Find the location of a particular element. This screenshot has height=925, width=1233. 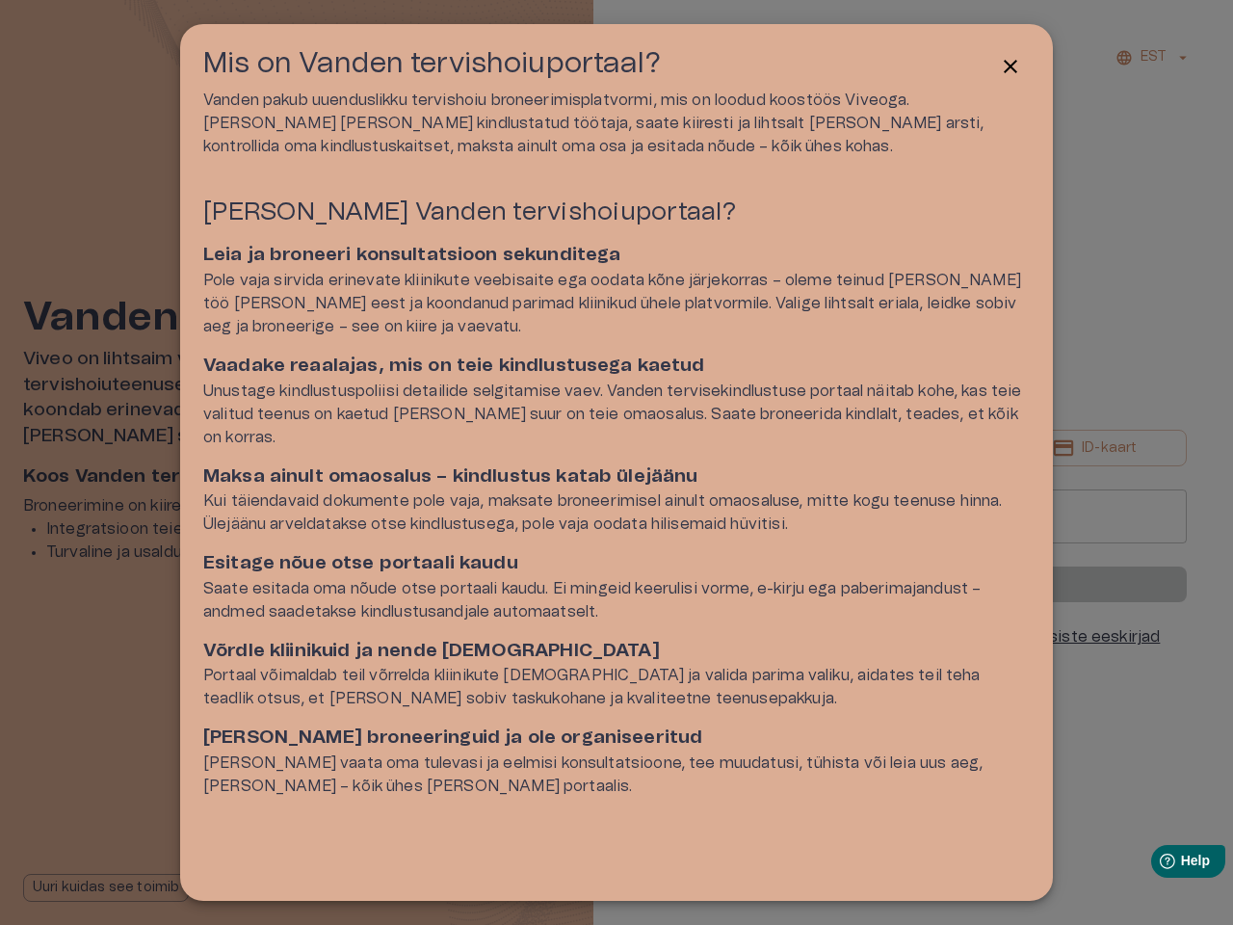

p: Unustage kindlustuspoliisi detailide selgitamise vaev. Vanden tervisekindlustuse portaal näitab k... is located at coordinates (617, 414).